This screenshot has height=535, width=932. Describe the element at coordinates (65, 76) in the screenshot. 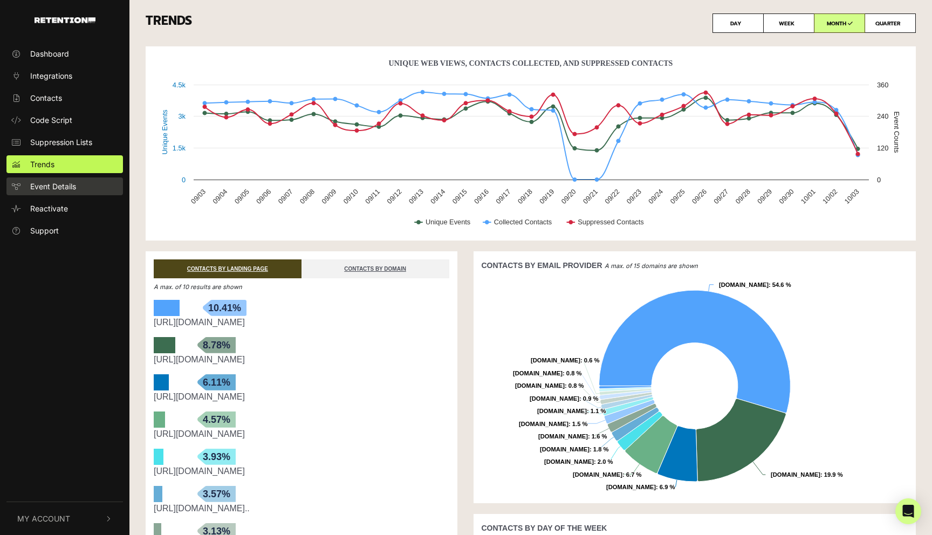

I see `a: Integrations` at that location.